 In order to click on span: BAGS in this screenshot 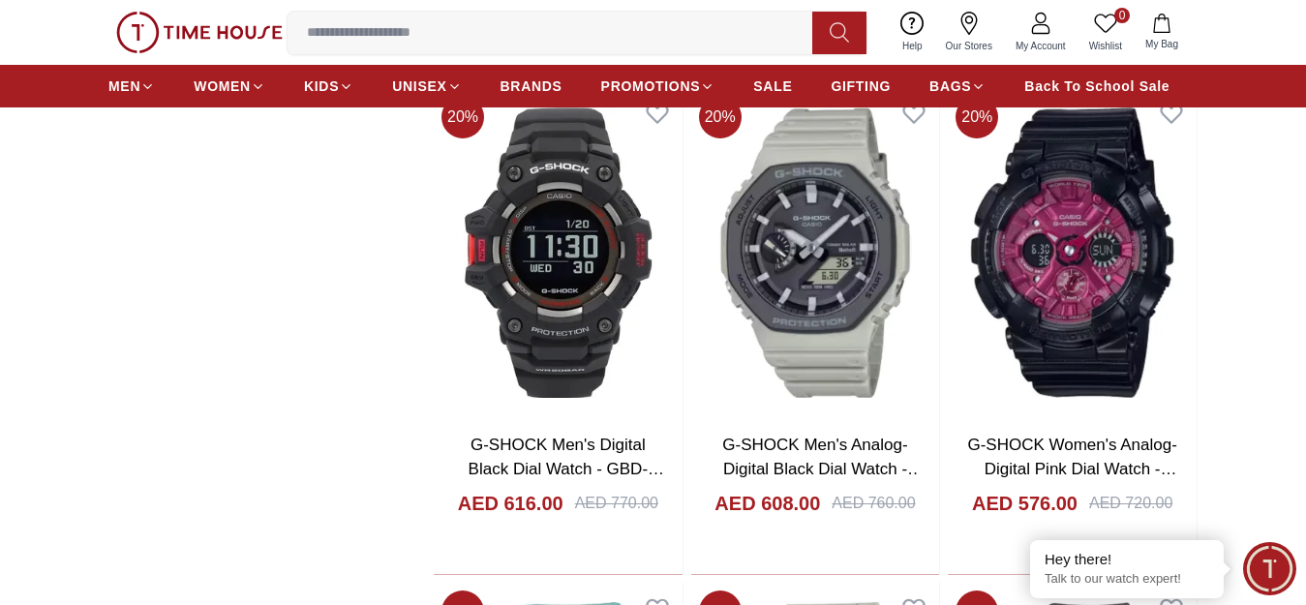, I will do `click(949, 86)`.